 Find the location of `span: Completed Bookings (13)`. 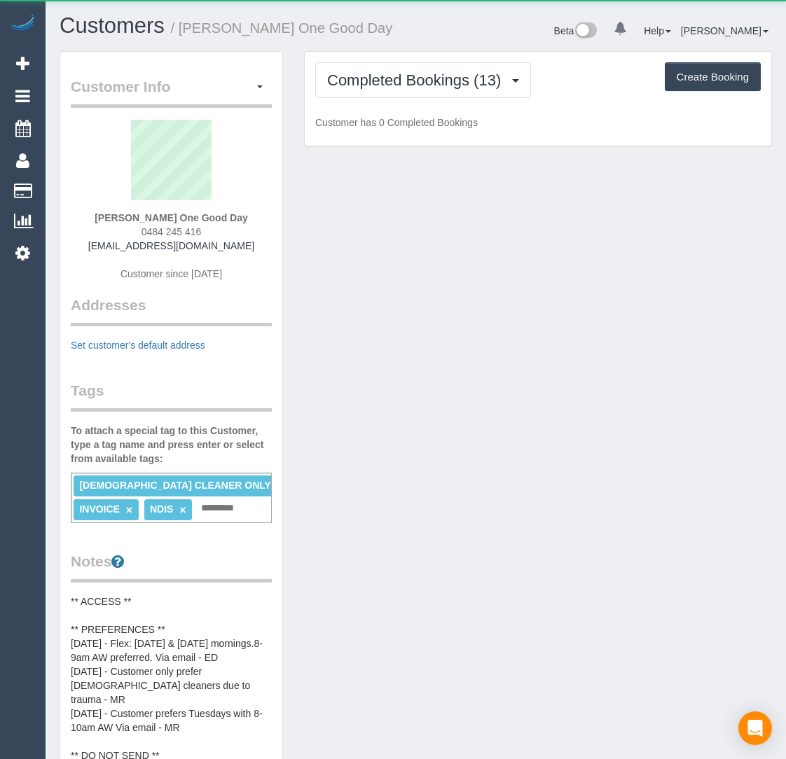

span: Completed Bookings (13) is located at coordinates (417, 80).